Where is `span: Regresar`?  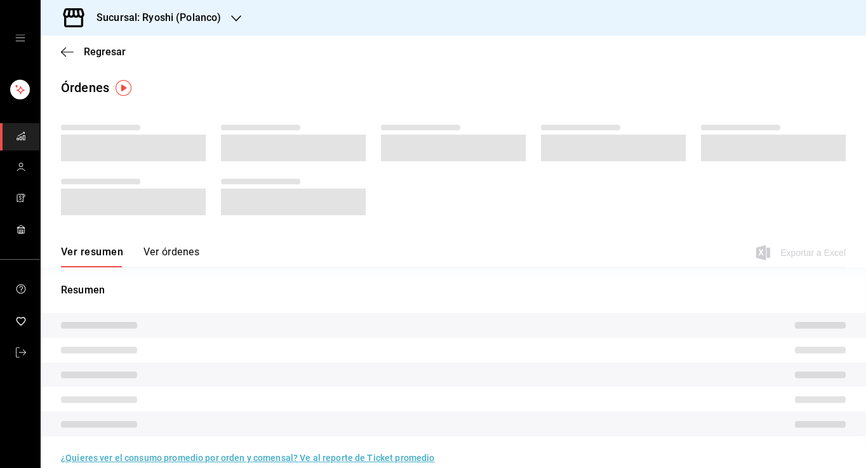 span: Regresar is located at coordinates (105, 51).